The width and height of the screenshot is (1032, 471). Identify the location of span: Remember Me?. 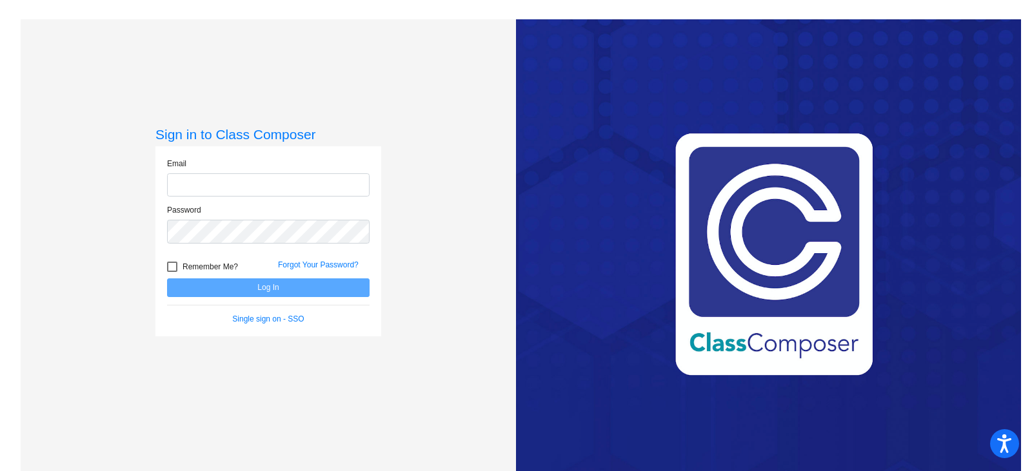
(210, 267).